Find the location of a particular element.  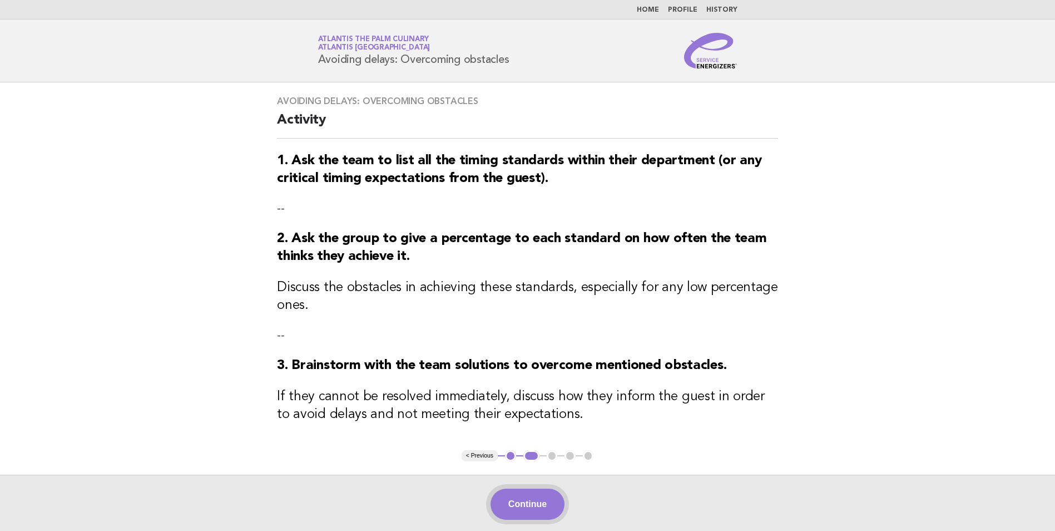

a: Home is located at coordinates (648, 10).